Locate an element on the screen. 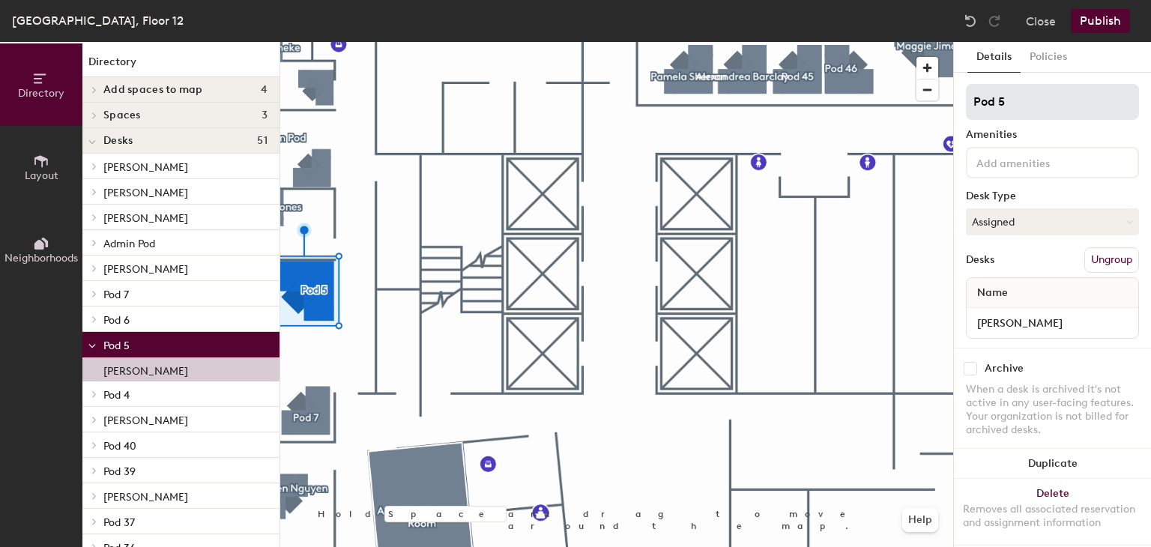  span: Pod 4 is located at coordinates (116, 395).